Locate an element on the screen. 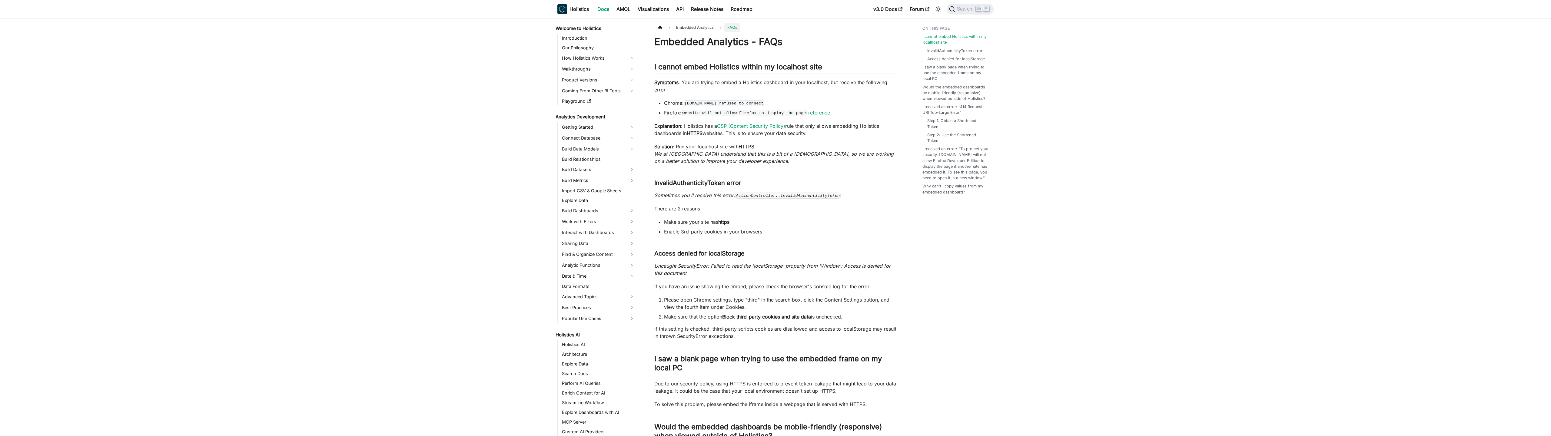 This screenshot has width=1551, height=436. h1: Embedded Analytics - FAQs is located at coordinates (776, 42).